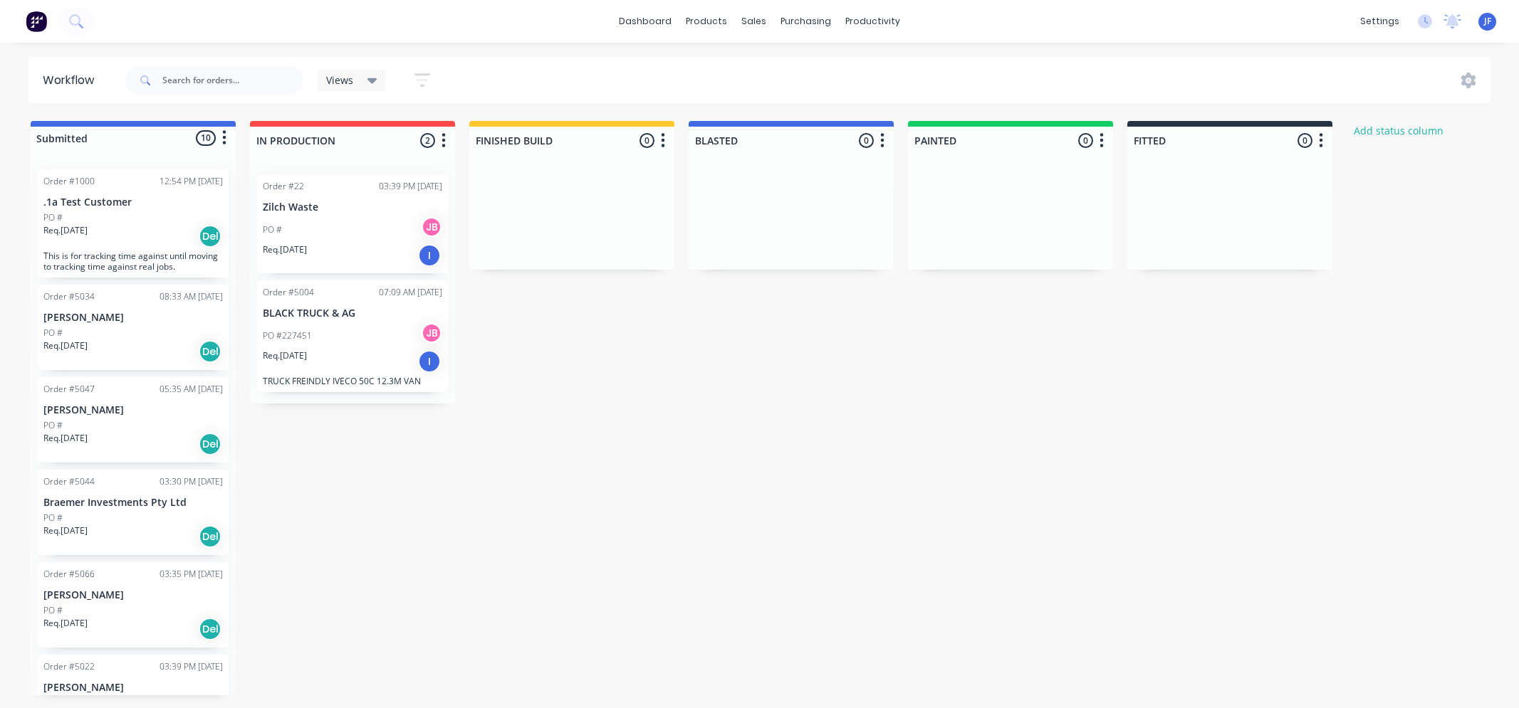 This screenshot has width=1519, height=708. I want to click on div: Workflow, so click(72, 80).